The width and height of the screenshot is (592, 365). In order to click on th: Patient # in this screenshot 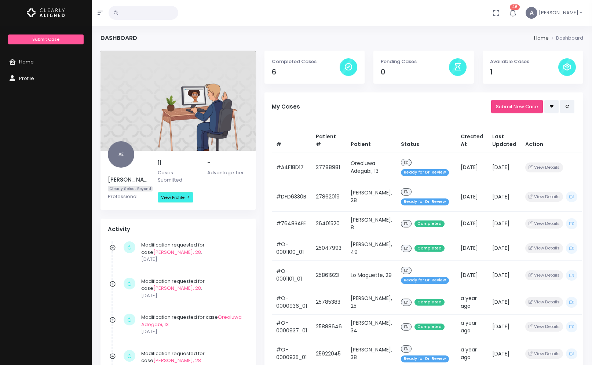, I will do `click(329, 140)`.